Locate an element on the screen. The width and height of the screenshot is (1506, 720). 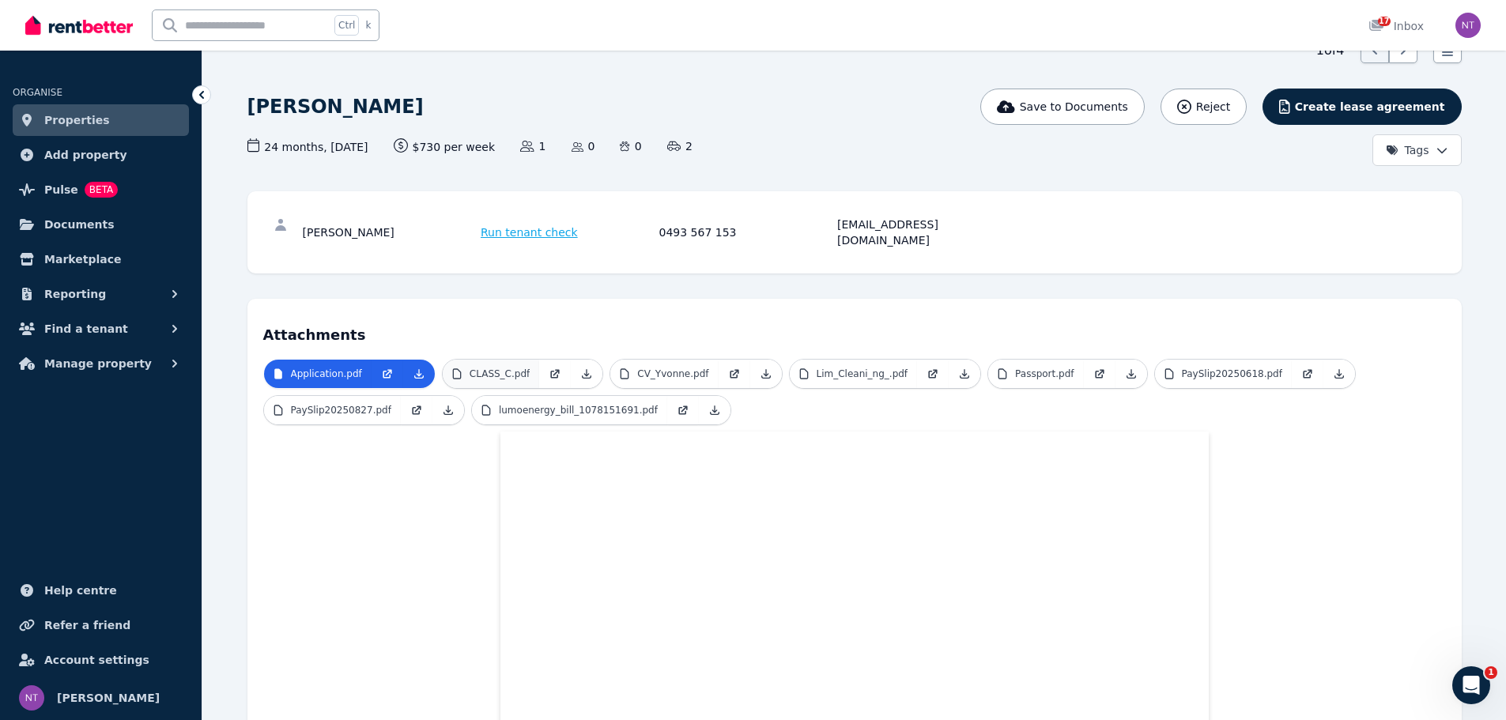
span: Help centre is located at coordinates (81, 591).